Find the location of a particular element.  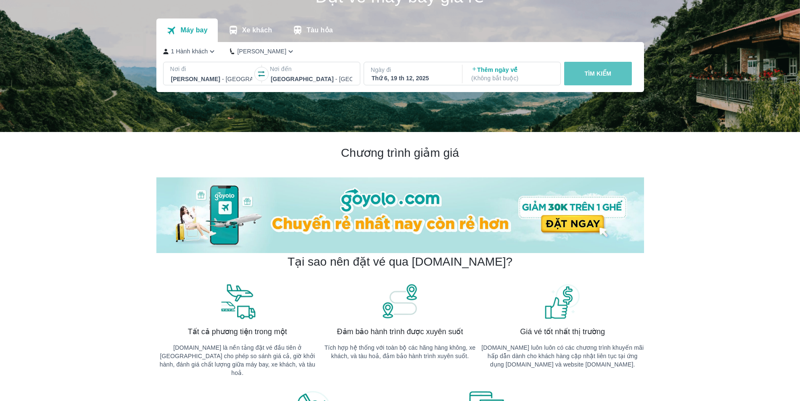

p: Tàu hỏa is located at coordinates (320, 30).